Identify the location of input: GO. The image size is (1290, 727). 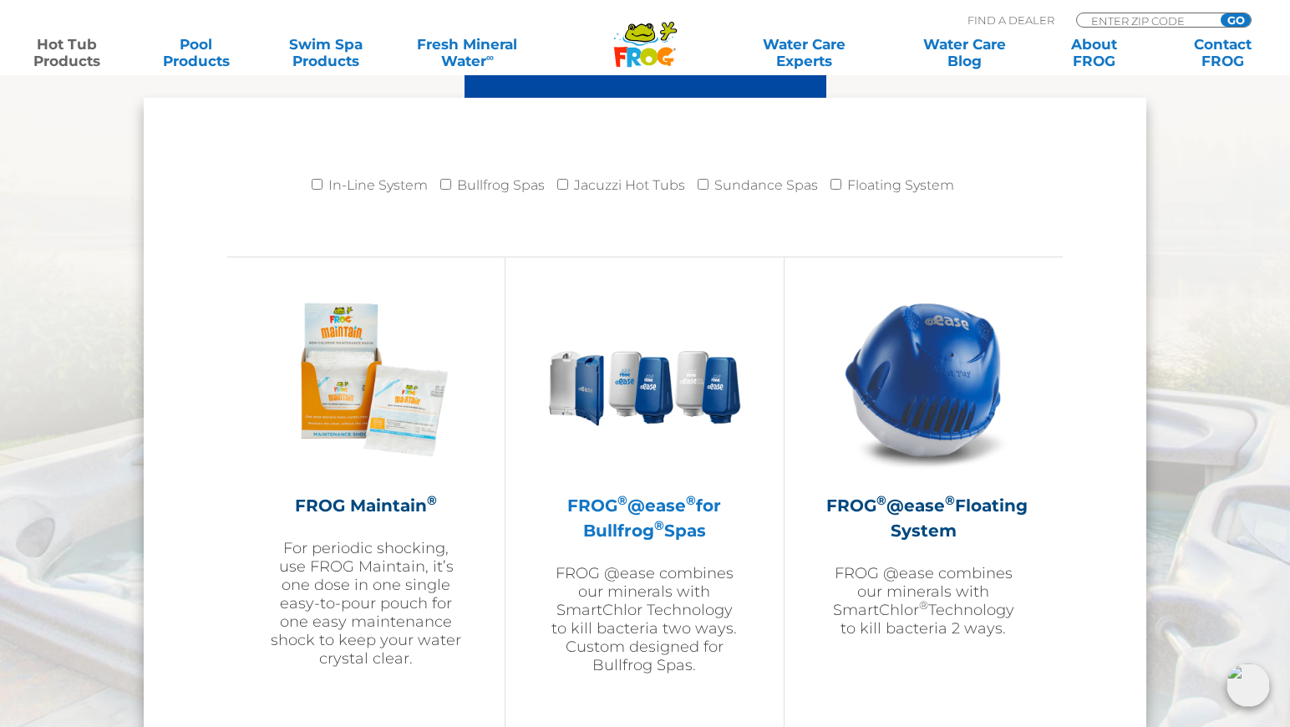
(1236, 20).